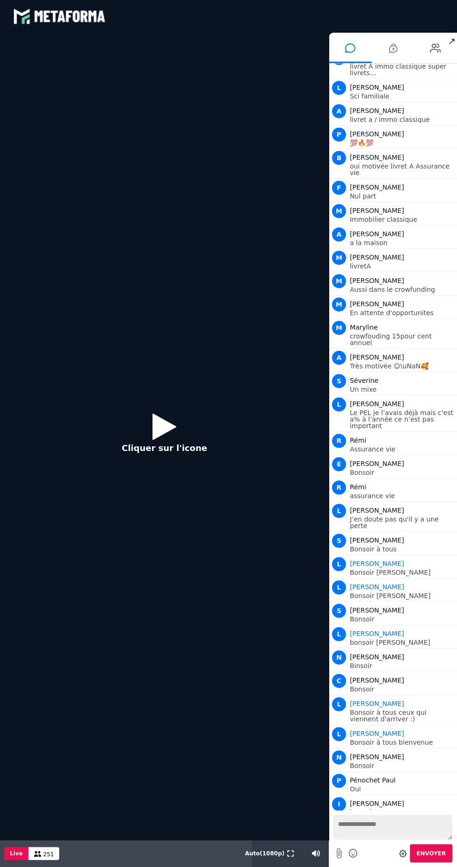 Image resolution: width=457 pixels, height=867 pixels. Describe the element at coordinates (402, 496) in the screenshot. I see `p: assurance vie` at that location.